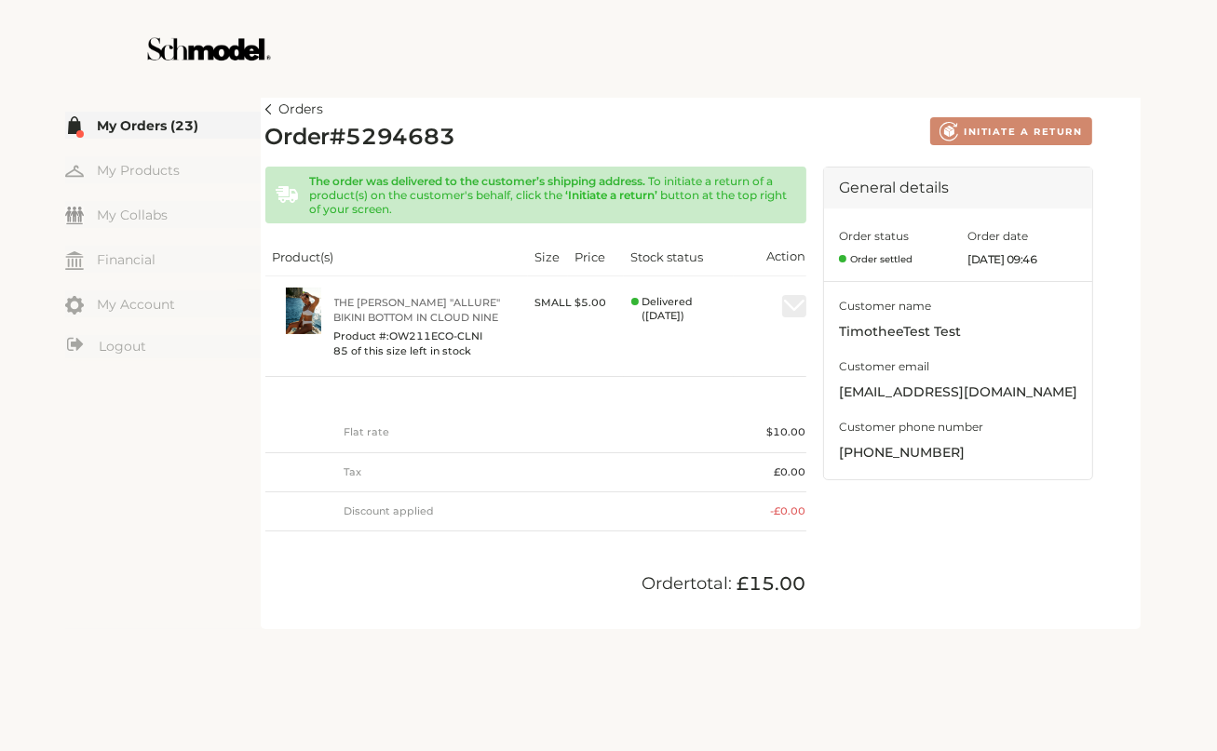 This screenshot has width=1217, height=751. What do you see at coordinates (163, 125) in the screenshot?
I see `a: My Orders (23)` at bounding box center [163, 125].